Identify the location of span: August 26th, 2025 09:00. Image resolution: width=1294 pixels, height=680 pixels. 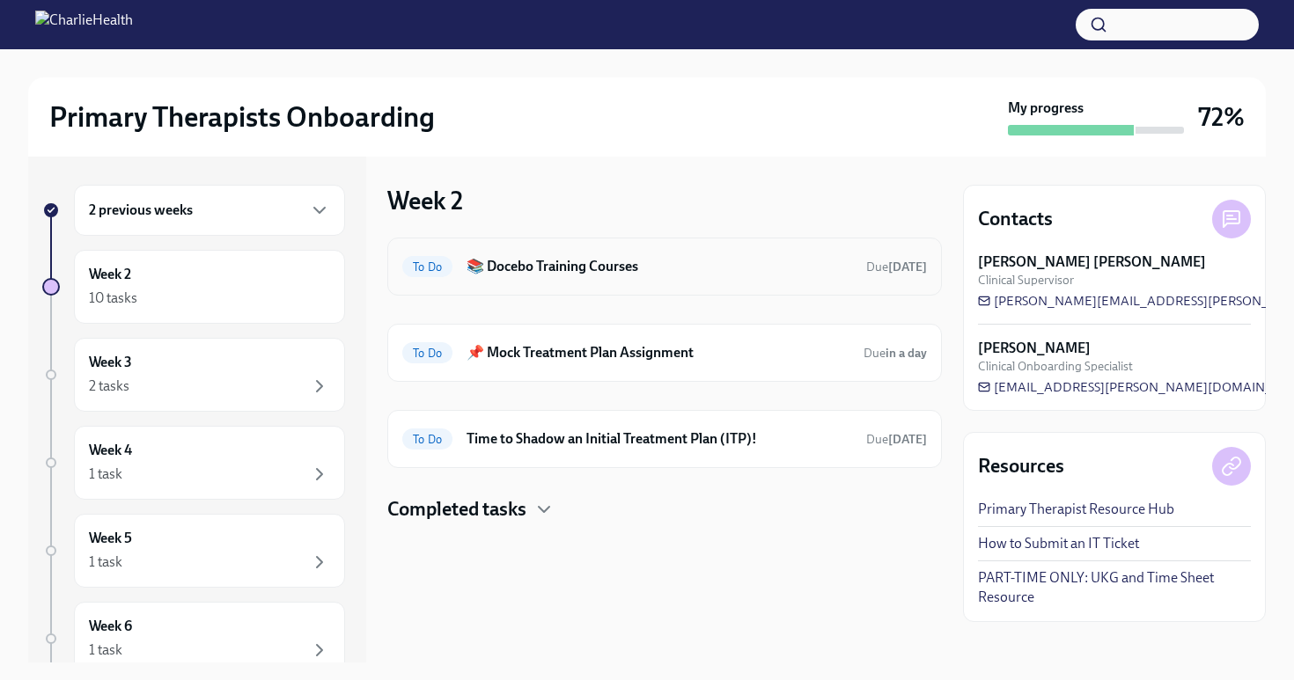
(896, 267).